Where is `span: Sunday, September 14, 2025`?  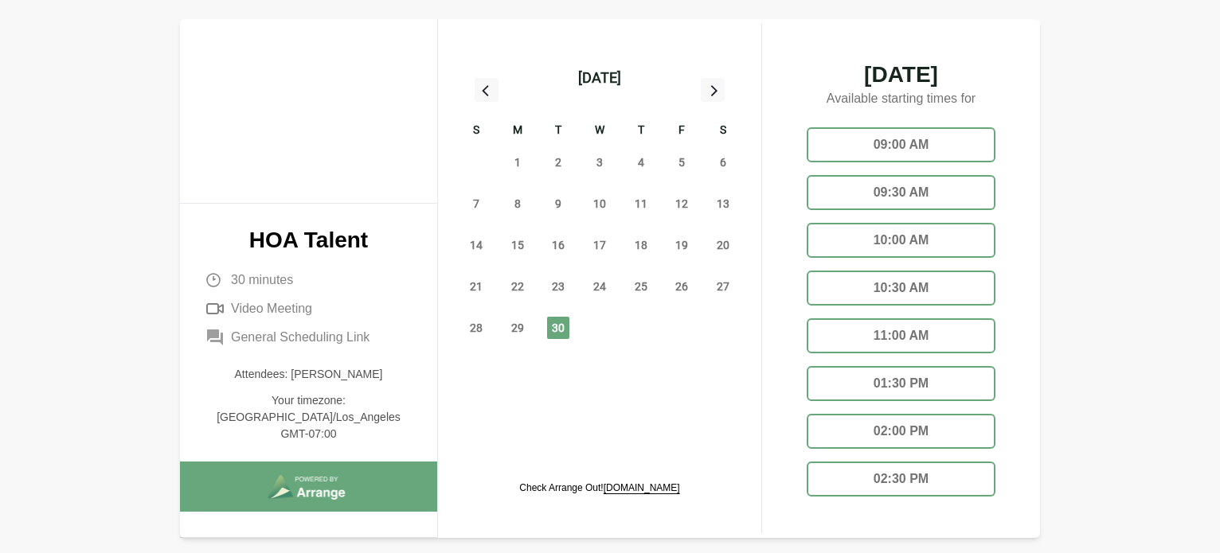 span: Sunday, September 14, 2025 is located at coordinates (476, 245).